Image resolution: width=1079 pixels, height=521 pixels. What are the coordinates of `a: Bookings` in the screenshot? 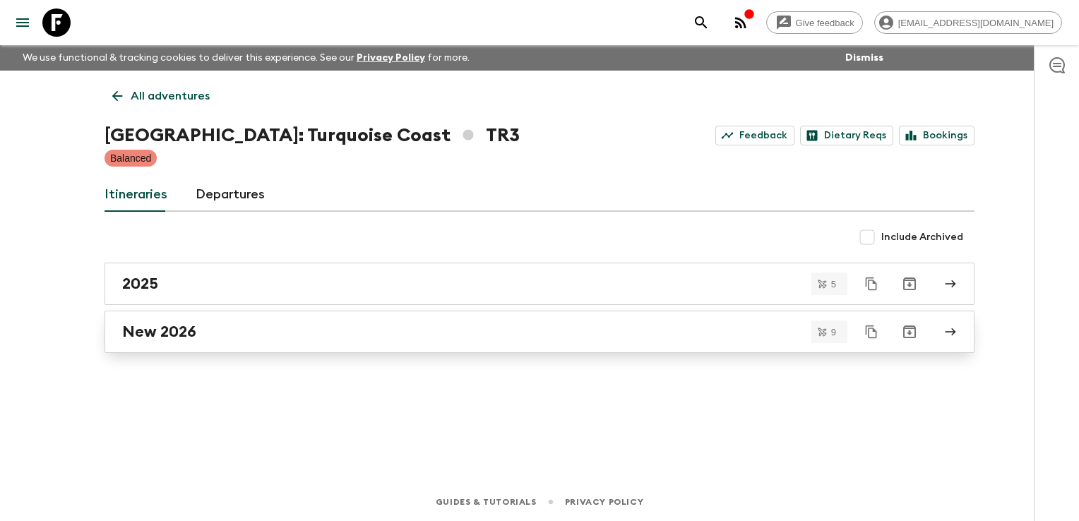 It's located at (937, 136).